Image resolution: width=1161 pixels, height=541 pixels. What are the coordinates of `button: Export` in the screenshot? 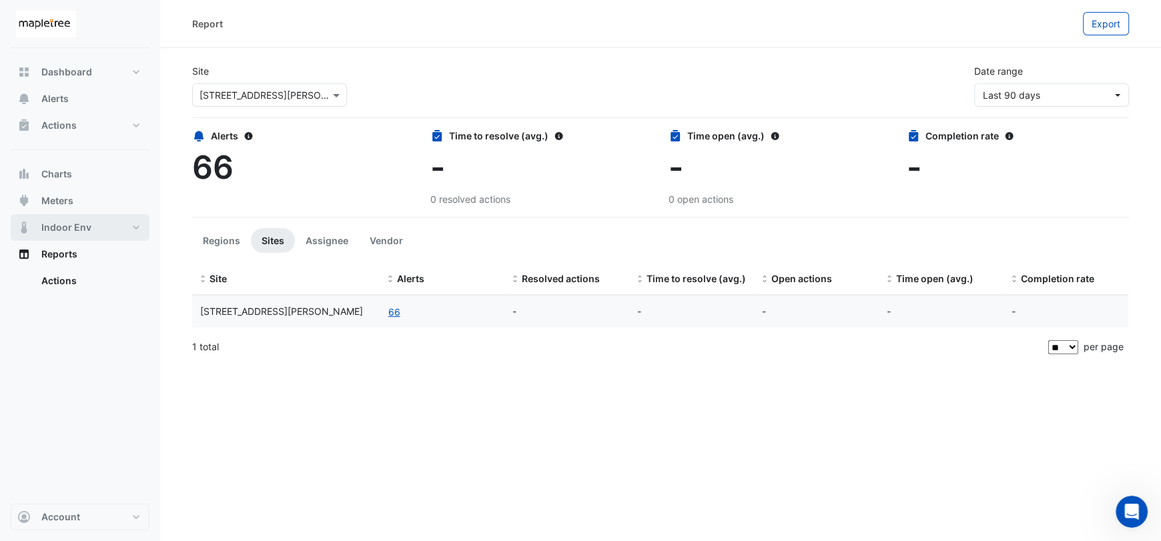 It's located at (1106, 23).